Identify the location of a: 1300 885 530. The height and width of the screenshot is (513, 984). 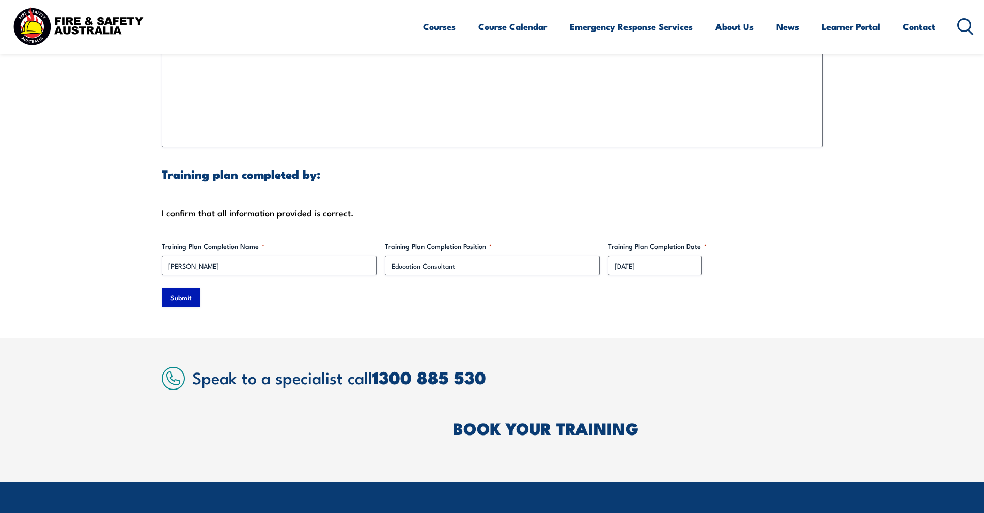
(429, 377).